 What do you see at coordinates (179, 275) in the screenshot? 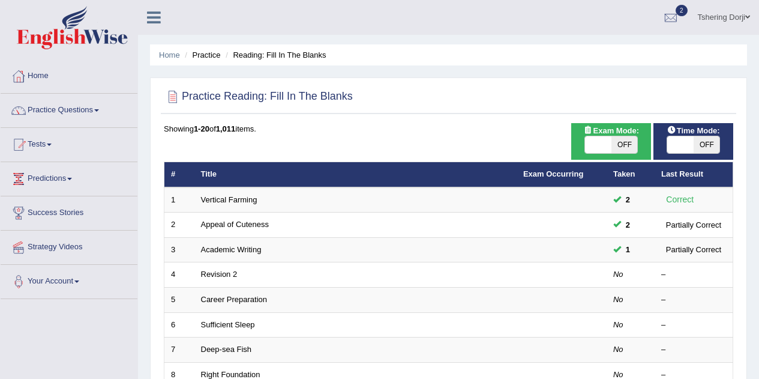
I see `td: 4` at bounding box center [179, 275].